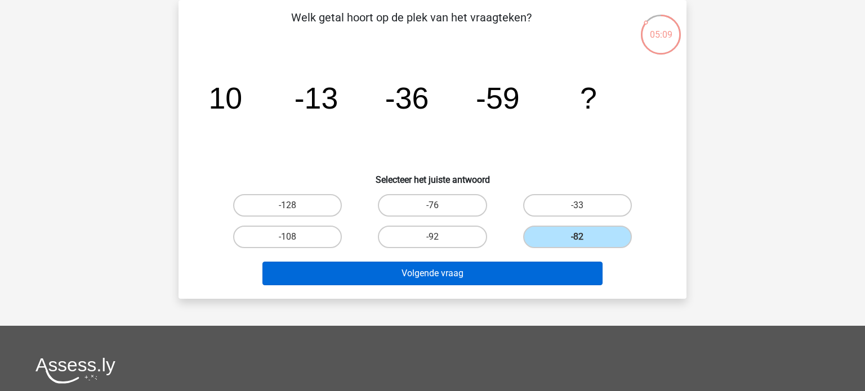 This screenshot has width=865, height=391. What do you see at coordinates (432, 274) in the screenshot?
I see `button: Volgende vraag` at bounding box center [432, 274].